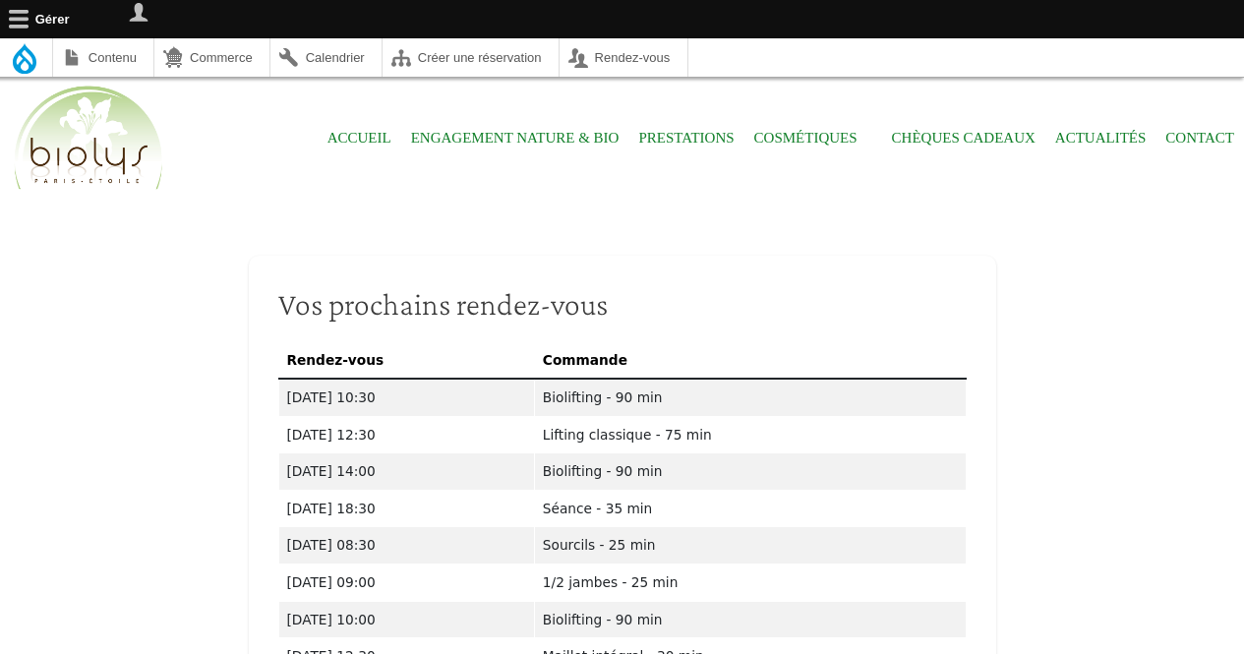  Describe the element at coordinates (749, 583) in the screenshot. I see `td: 1/2 jambes - 25 min` at that location.